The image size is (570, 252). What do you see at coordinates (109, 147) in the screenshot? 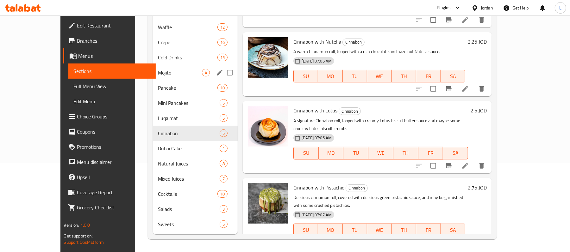
I see `a: Promotions` at bounding box center [109, 147].